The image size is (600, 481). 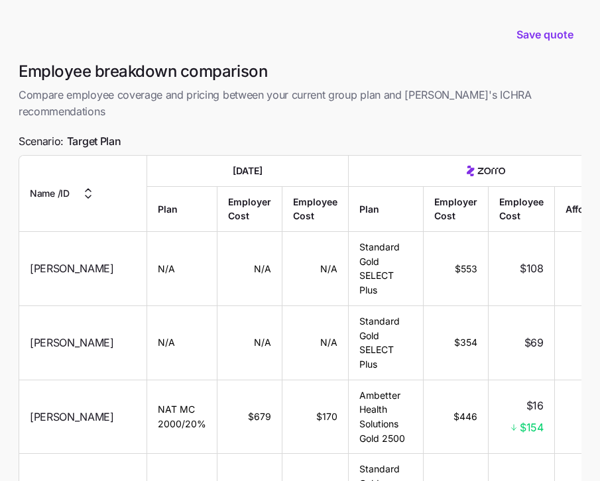 What do you see at coordinates (535, 406) in the screenshot?
I see `span: $16` at bounding box center [535, 406].